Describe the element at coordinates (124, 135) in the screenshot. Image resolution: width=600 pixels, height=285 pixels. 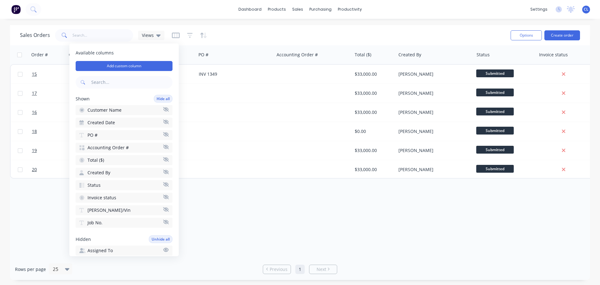
I see `button: PO #` at that location.